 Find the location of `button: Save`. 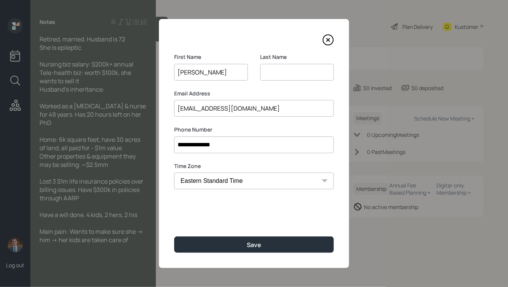

button: Save is located at coordinates (254, 244).